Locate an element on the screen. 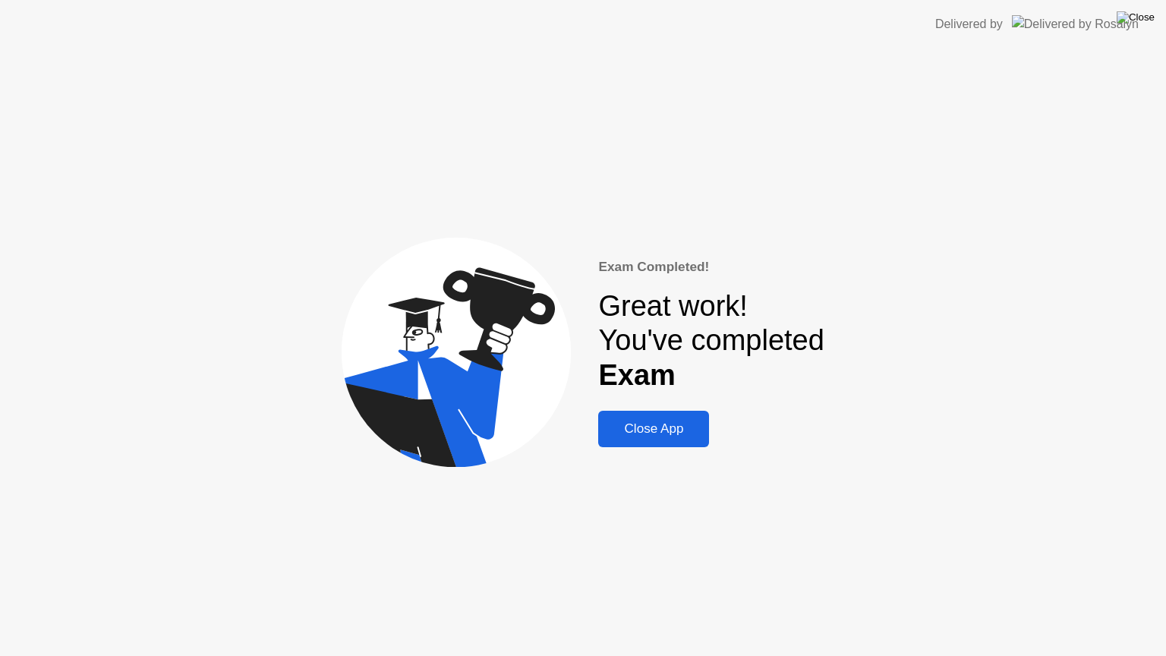  div: Close App is located at coordinates (654, 429).